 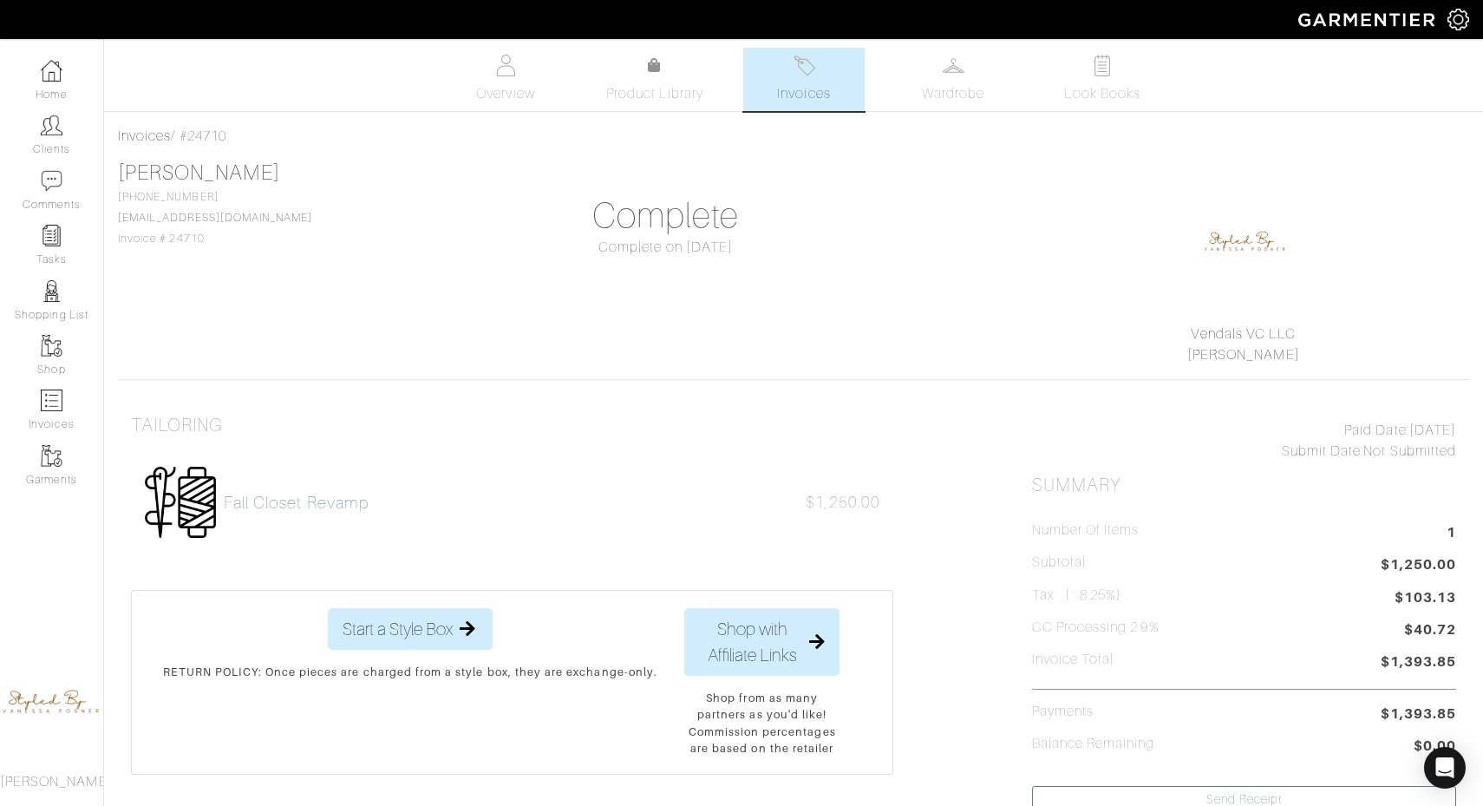 What do you see at coordinates (1243, 334) in the screenshot?
I see `a: Vendals VC LLC` at bounding box center [1243, 334].